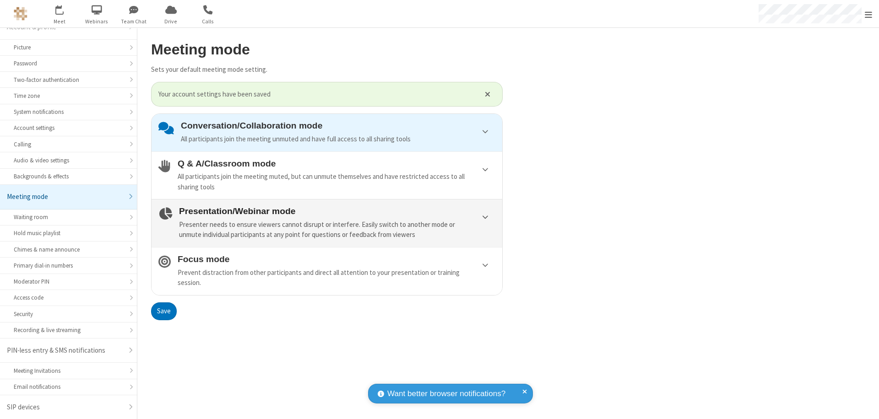 The image size is (879, 419). I want to click on div: Two-factor authentication, so click(68, 80).